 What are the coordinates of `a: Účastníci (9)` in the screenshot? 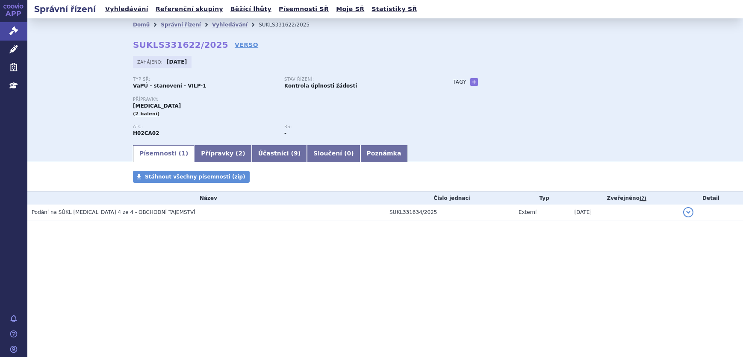 It's located at (279, 154).